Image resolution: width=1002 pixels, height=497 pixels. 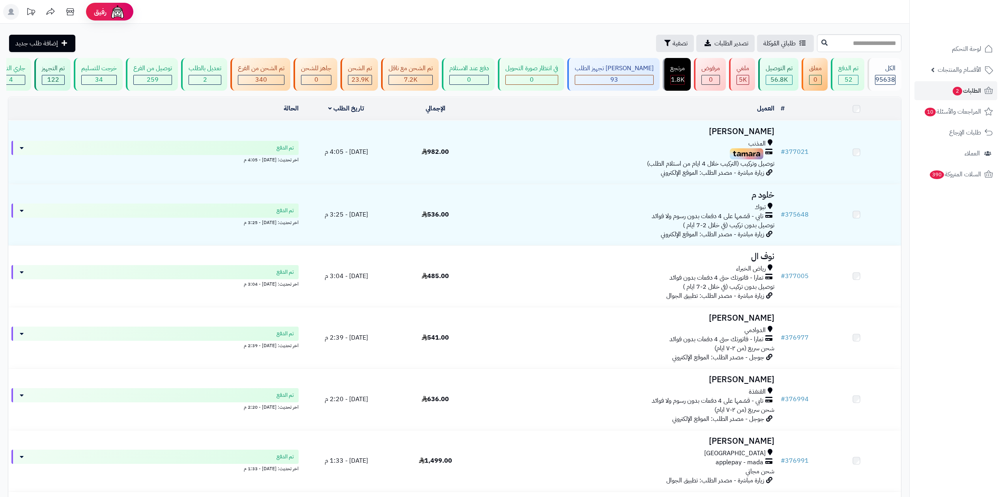 I want to click on div: 259, so click(x=153, y=80).